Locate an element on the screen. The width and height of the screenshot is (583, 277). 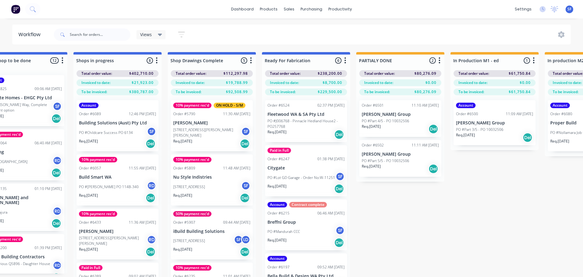
p: Fleetwood WA & SA Pty Ltd is located at coordinates (306, 114).